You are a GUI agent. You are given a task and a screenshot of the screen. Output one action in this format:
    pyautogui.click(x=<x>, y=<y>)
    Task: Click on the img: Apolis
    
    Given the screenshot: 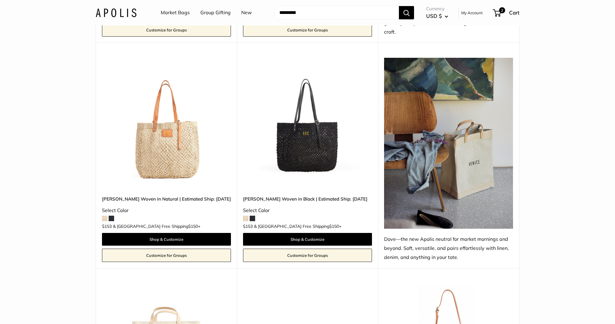 What is the action you would take?
    pyautogui.click(x=116, y=12)
    